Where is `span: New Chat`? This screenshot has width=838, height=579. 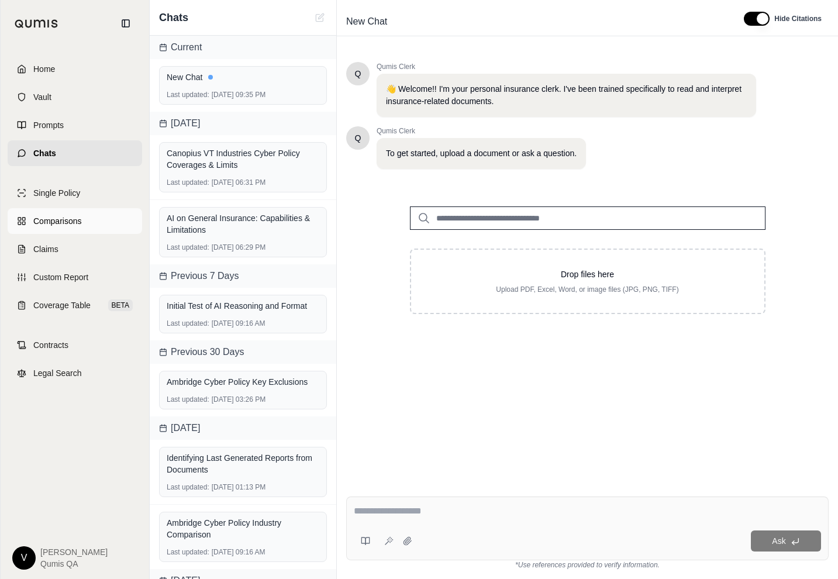 span: New Chat is located at coordinates (367, 22).